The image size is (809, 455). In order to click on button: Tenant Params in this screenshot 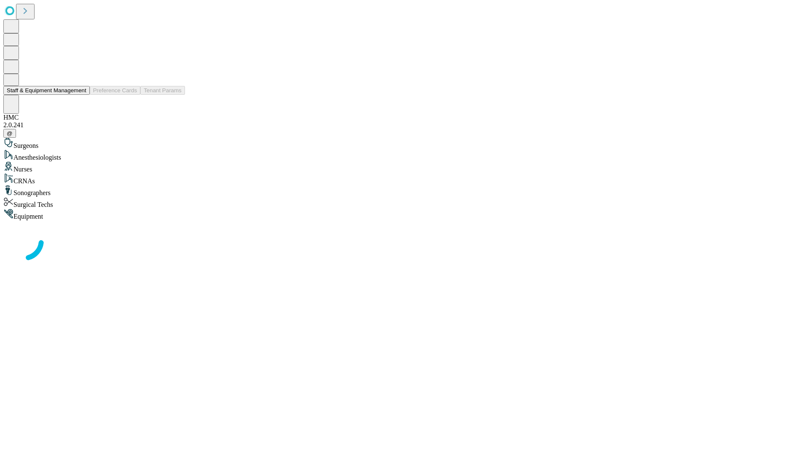, I will do `click(163, 90)`.